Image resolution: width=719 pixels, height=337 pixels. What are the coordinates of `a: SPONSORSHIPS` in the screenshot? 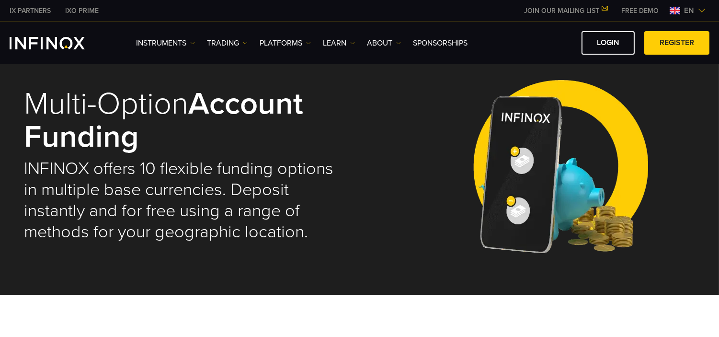 It's located at (440, 43).